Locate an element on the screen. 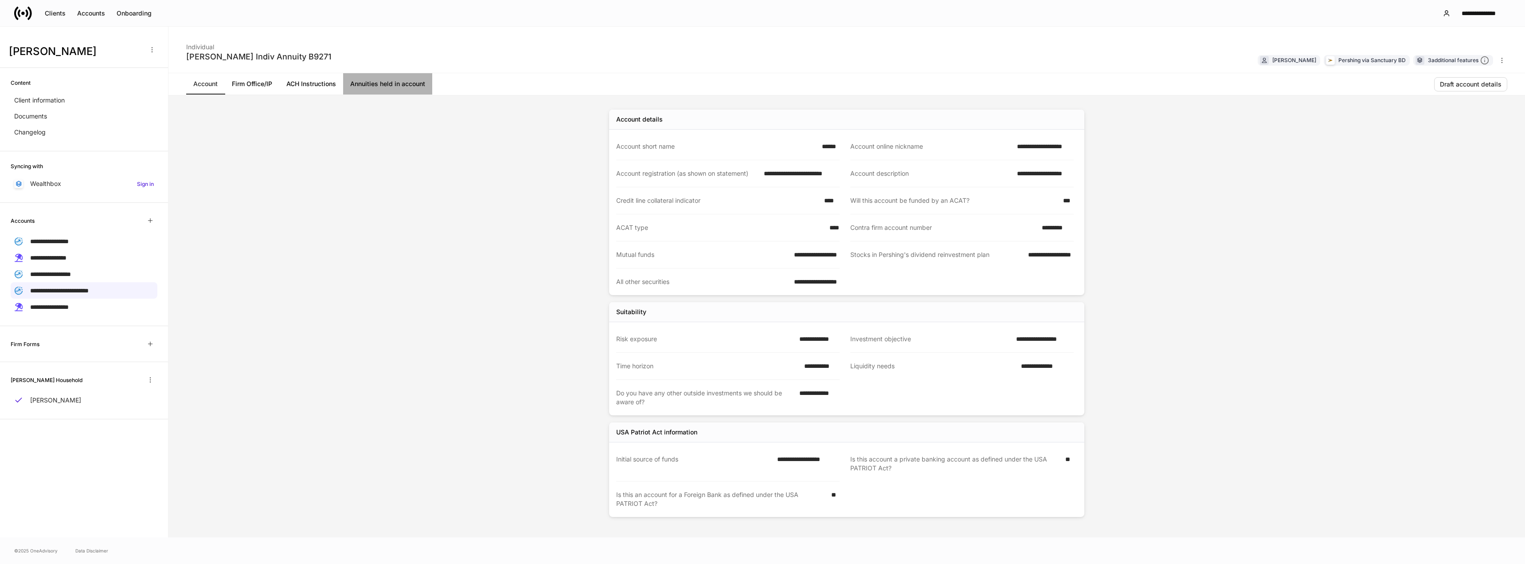  div: Do you have any other outside investments we should be aware of? is located at coordinates (705, 397).